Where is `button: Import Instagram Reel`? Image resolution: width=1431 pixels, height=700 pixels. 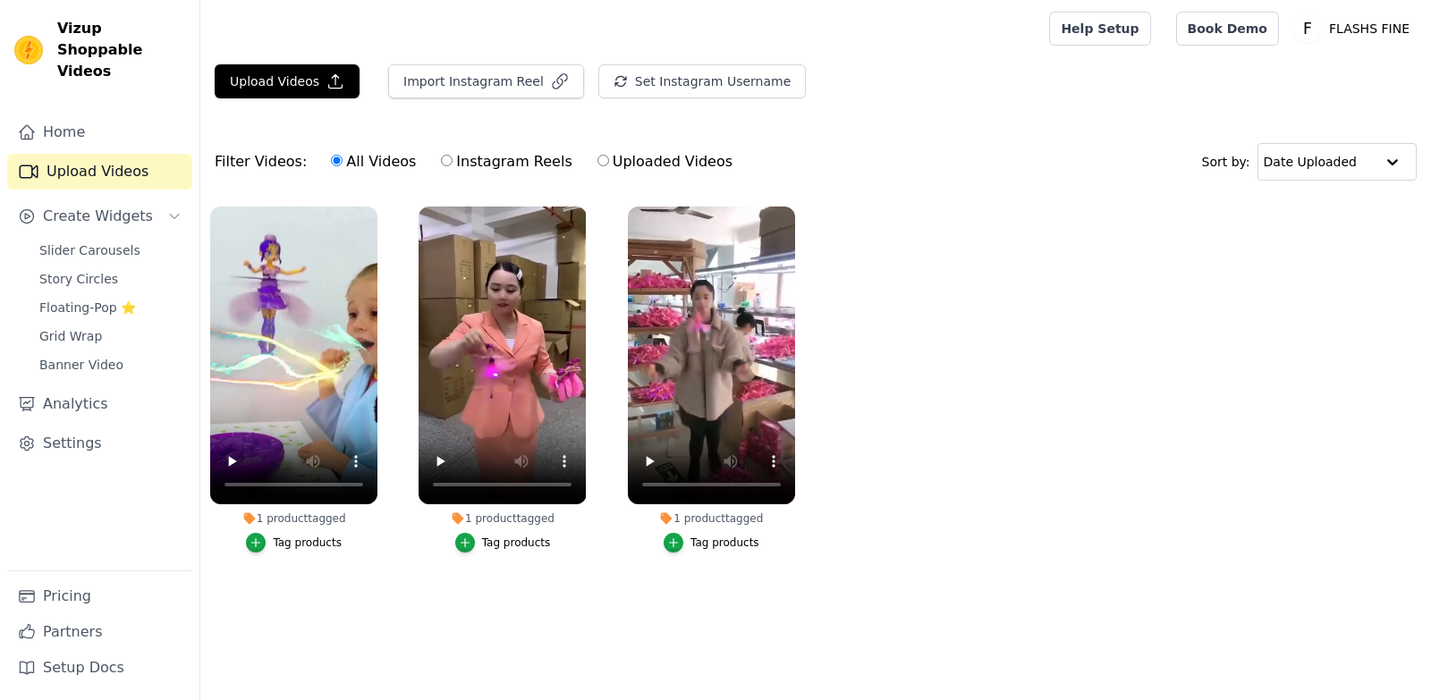
button: Import Instagram Reel is located at coordinates (486, 81).